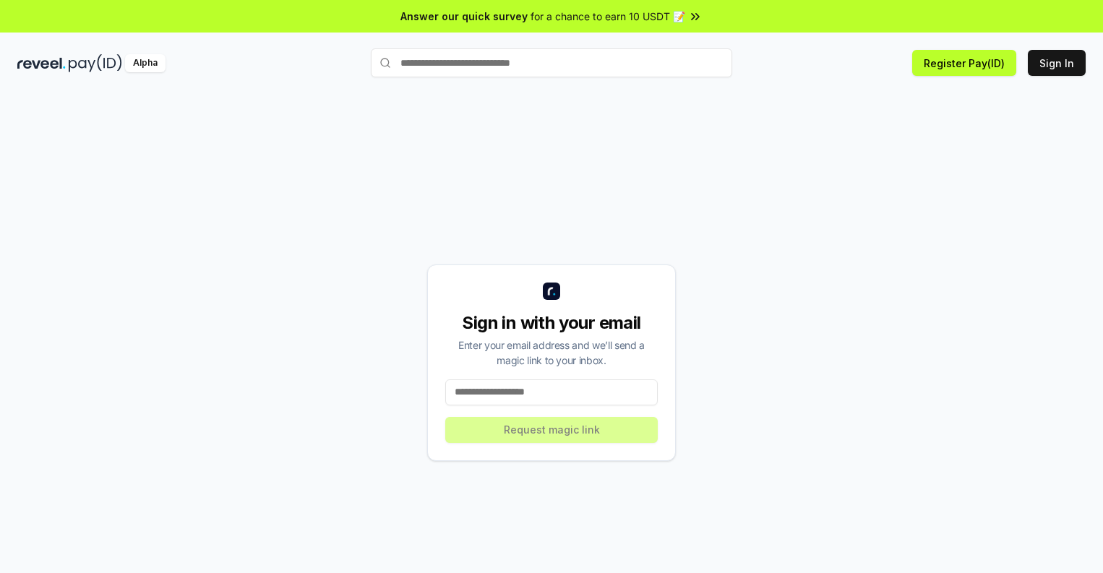 Image resolution: width=1103 pixels, height=573 pixels. What do you see at coordinates (551, 353) in the screenshot?
I see `div: Enter your email address and we’ll send a magic link to your inbox.` at bounding box center [551, 353].